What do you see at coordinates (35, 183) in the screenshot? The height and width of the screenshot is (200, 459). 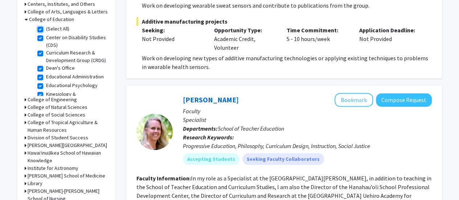 I see `h3: Library` at bounding box center [35, 183].